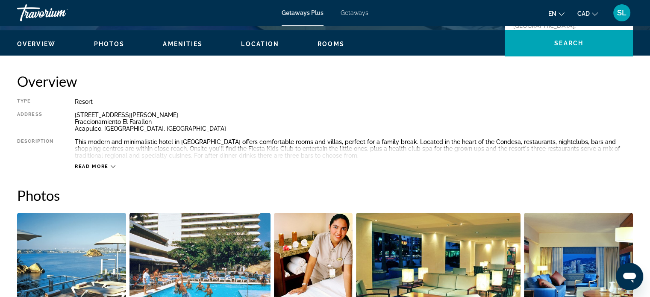  Describe the element at coordinates (182, 44) in the screenshot. I see `button: Amenities` at that location.